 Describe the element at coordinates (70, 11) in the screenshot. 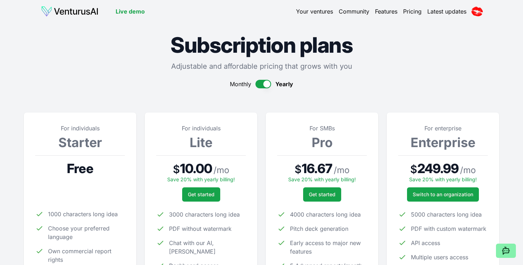

I see `img: logo` at that location.